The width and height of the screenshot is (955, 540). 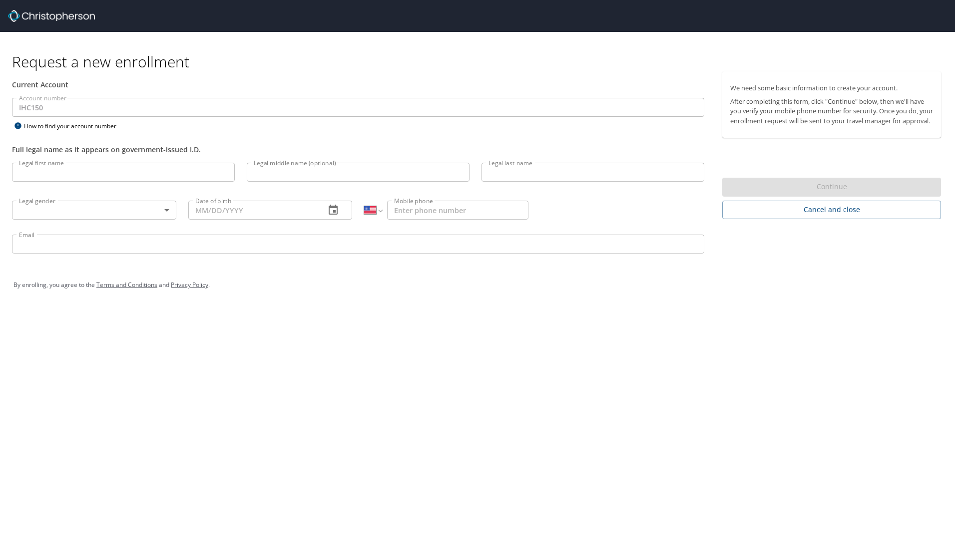 I want to click on input: MM/DD/YYYY, so click(x=253, y=210).